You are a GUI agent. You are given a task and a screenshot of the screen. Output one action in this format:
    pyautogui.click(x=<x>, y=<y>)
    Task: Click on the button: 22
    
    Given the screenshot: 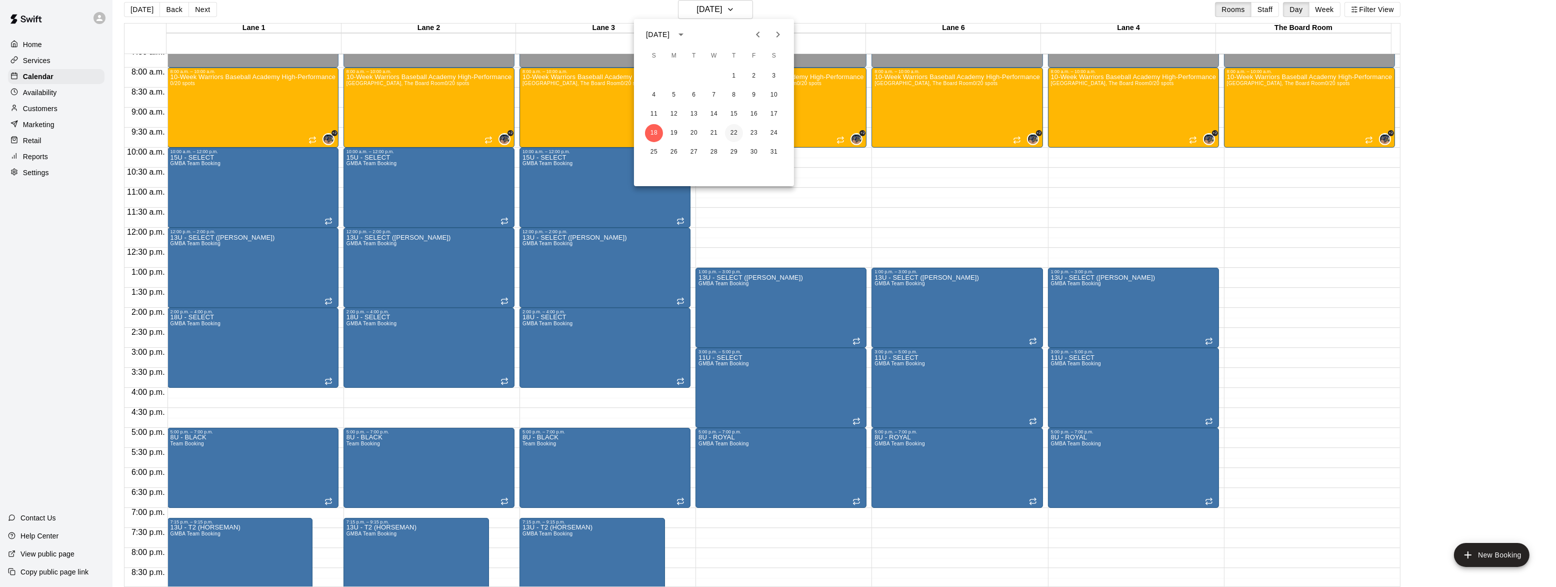 What is the action you would take?
    pyautogui.click(x=734, y=133)
    